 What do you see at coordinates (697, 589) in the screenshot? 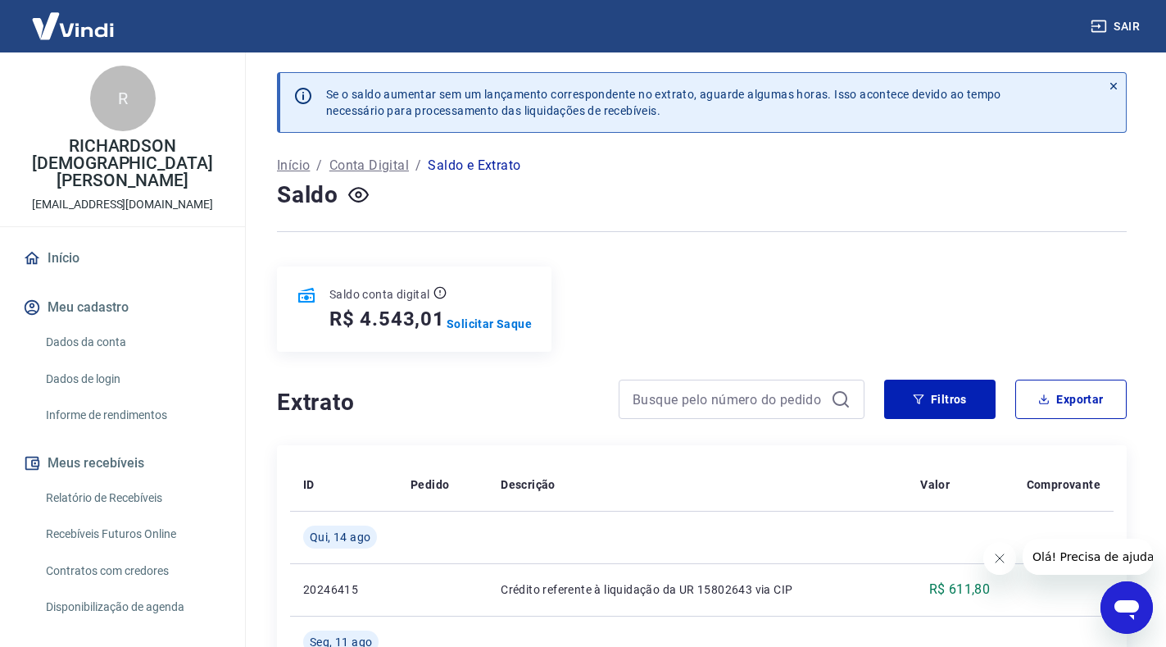
I see `p: Crédito referente à liquidação da UR 15802643 via CIP` at bounding box center [697, 589].